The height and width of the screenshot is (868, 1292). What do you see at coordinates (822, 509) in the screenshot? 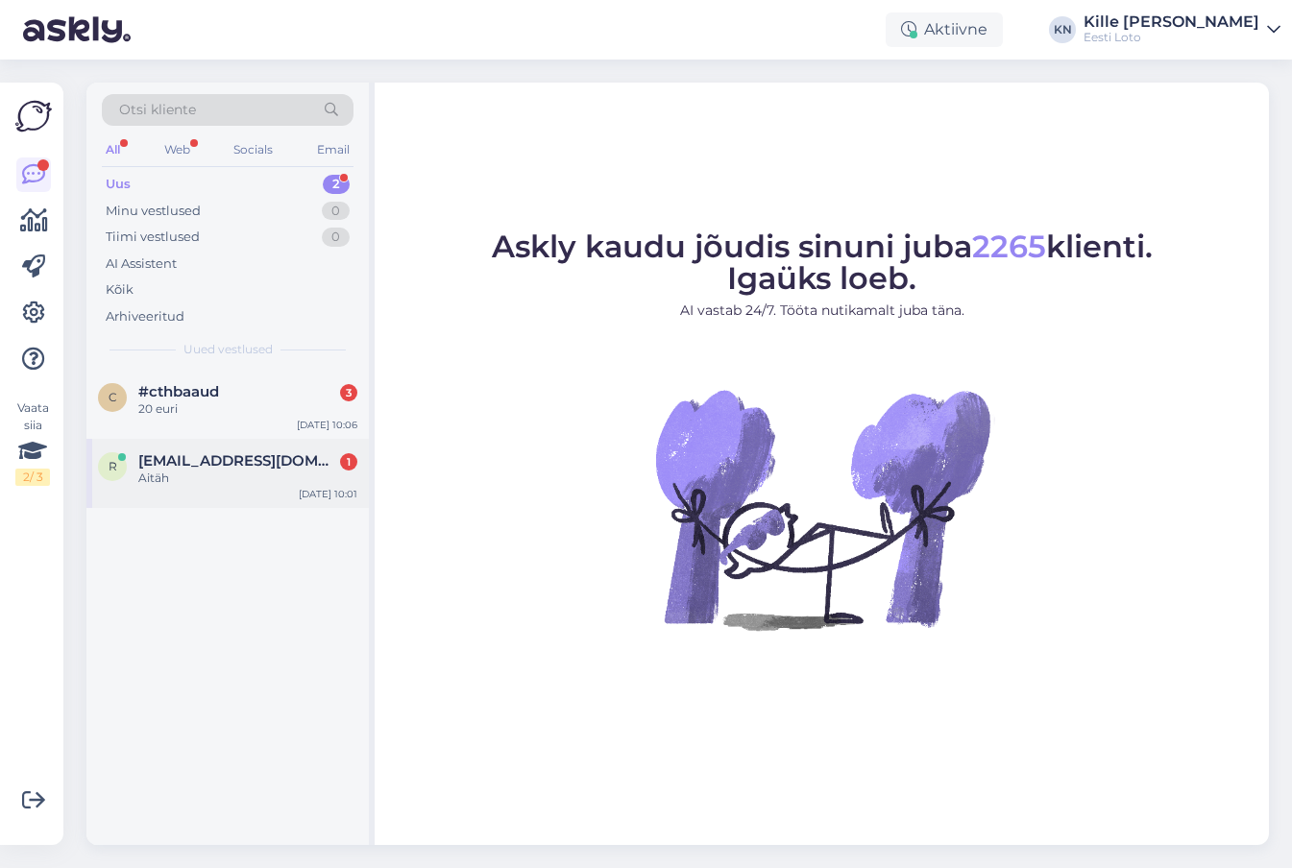
I see `img: No Chat active` at bounding box center [822, 509].